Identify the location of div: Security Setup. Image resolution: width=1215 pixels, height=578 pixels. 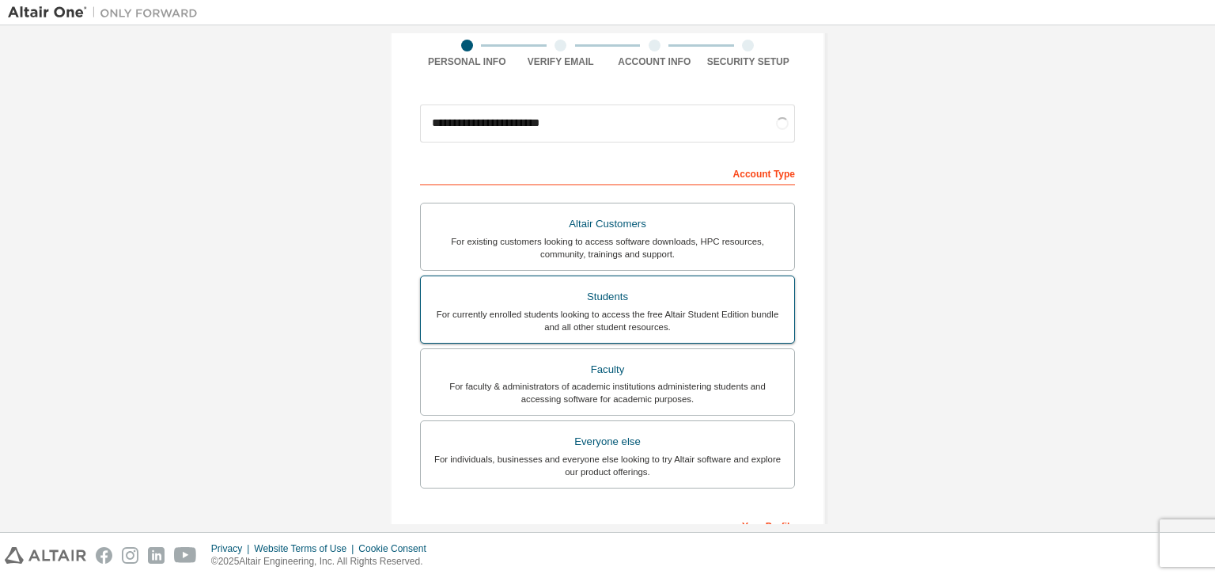
(748, 62).